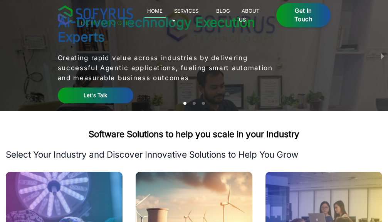 The height and width of the screenshot is (222, 388). I want to click on div: Get in Touch, so click(303, 15).